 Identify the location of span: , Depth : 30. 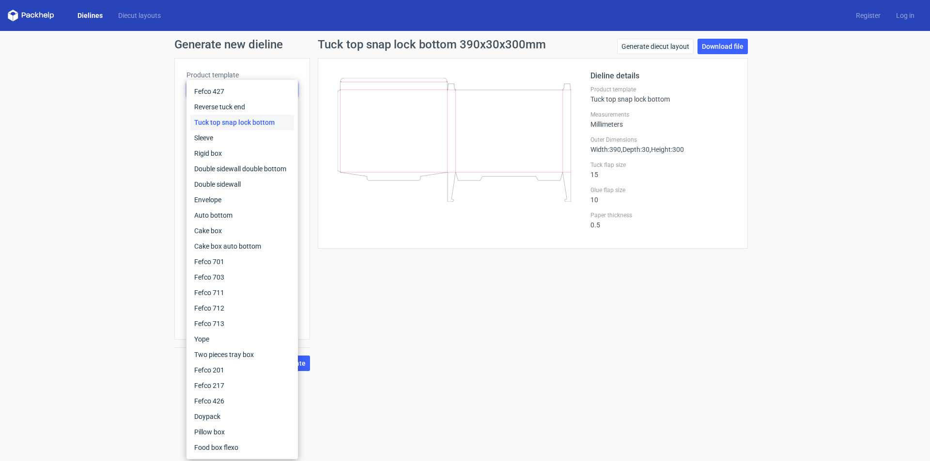
(635, 150).